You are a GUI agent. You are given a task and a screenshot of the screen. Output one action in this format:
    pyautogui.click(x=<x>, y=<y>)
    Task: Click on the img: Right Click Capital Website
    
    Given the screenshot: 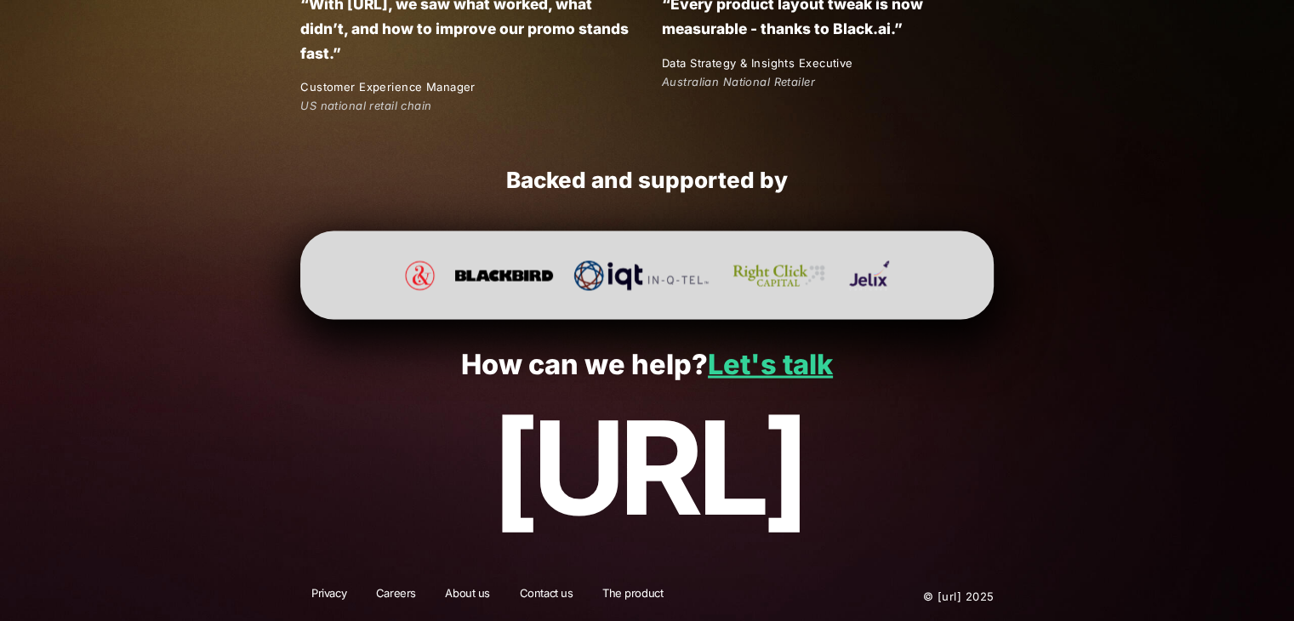 What is the action you would take?
    pyautogui.click(x=779, y=275)
    